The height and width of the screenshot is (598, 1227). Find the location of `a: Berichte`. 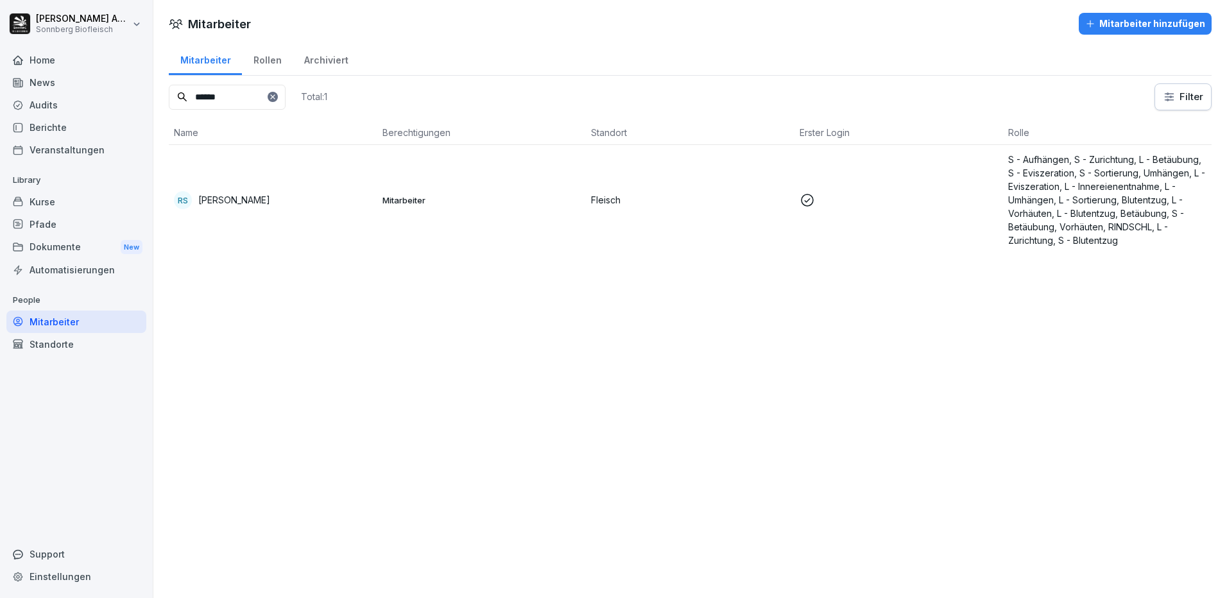

a: Berichte is located at coordinates (76, 127).